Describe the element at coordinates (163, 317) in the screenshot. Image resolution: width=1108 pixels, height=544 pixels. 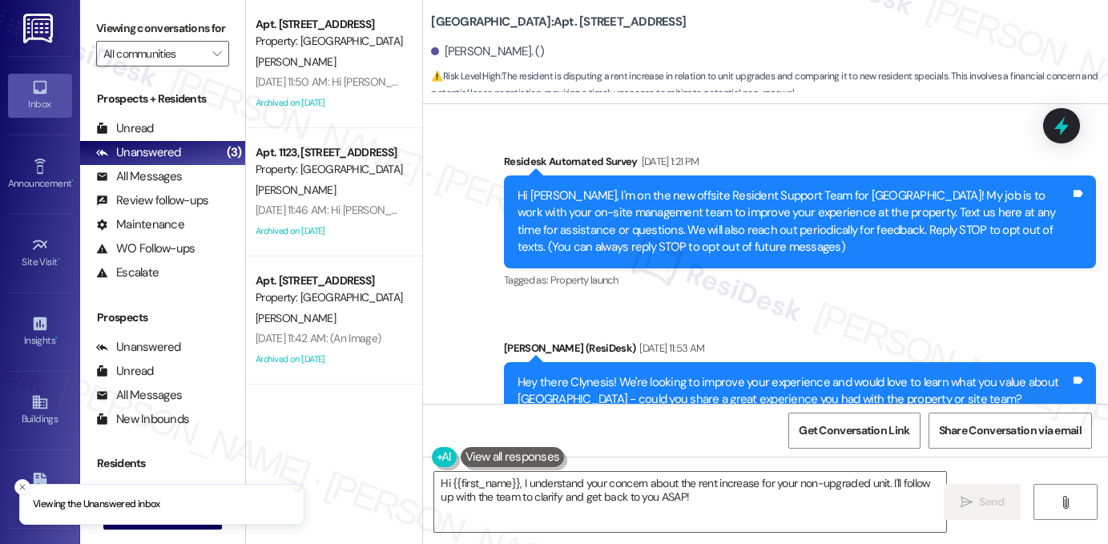
I see `div: Prospects` at that location.